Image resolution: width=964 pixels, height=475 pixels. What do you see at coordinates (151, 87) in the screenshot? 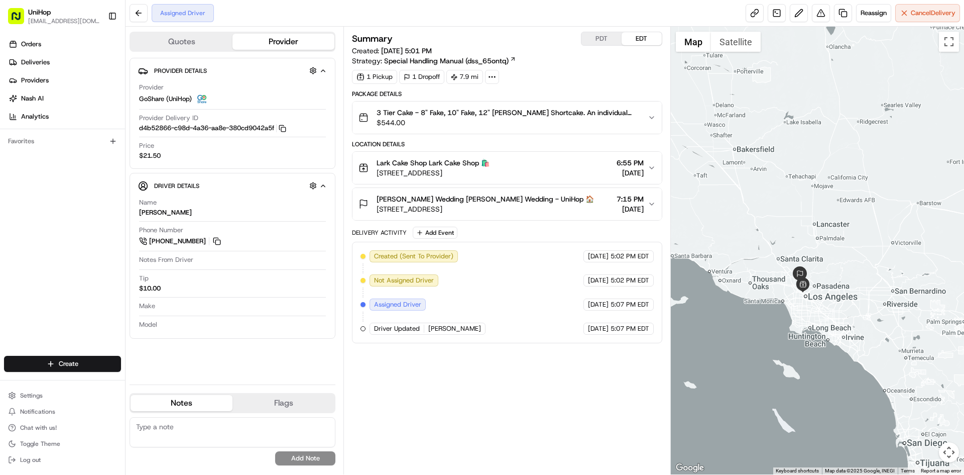
I see `span: Provider` at bounding box center [151, 87].